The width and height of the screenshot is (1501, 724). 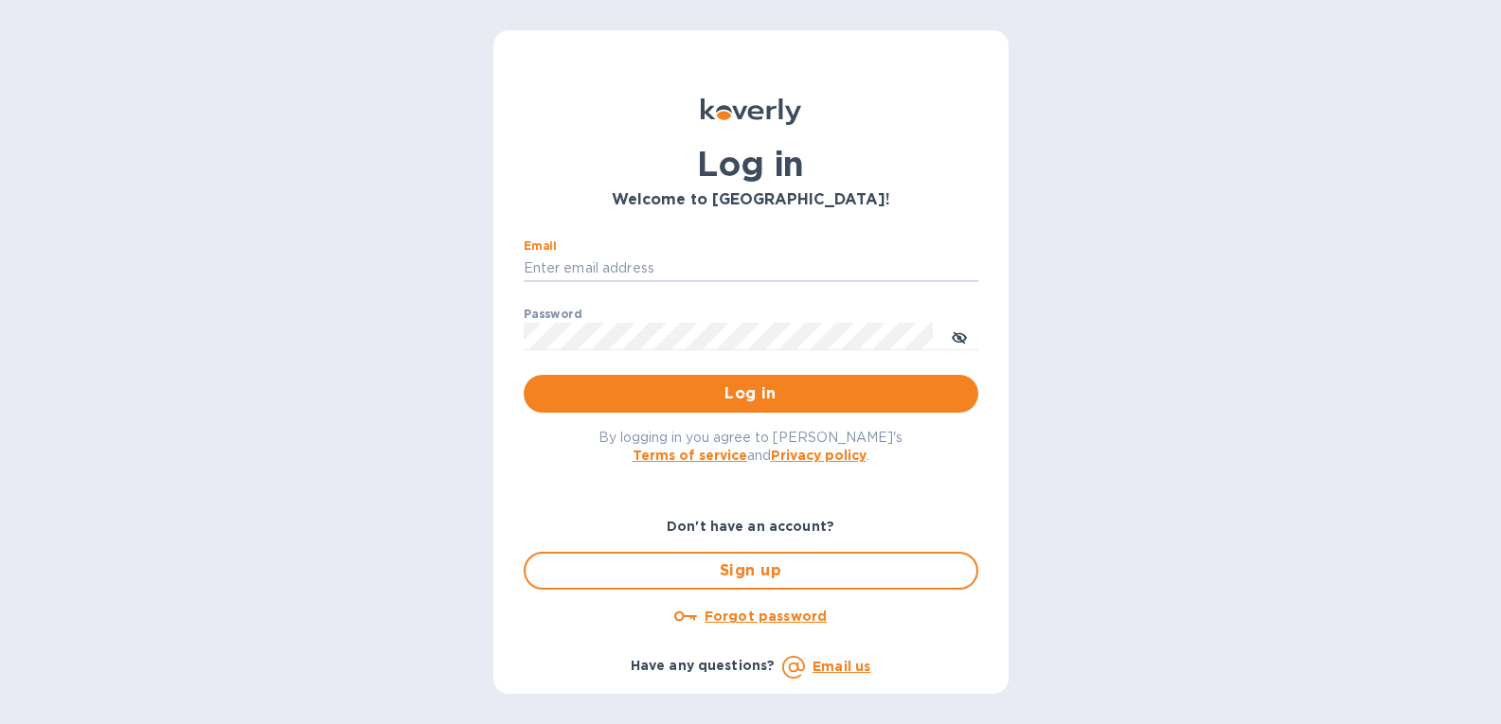 What do you see at coordinates (540, 246) in the screenshot?
I see `label: Email` at bounding box center [540, 246].